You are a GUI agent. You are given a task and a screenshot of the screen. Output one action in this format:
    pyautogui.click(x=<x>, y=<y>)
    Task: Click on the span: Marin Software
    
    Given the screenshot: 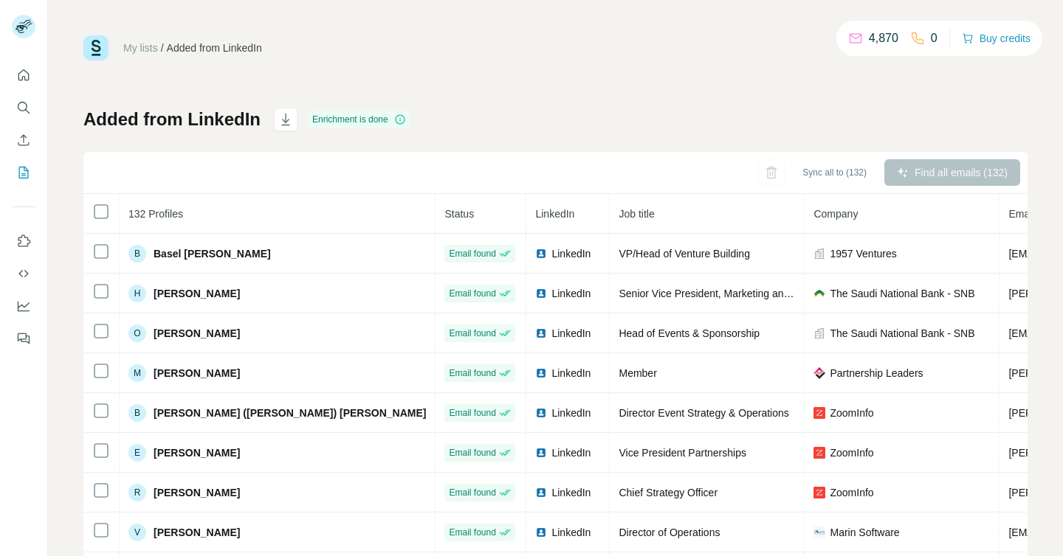 What is the action you would take?
    pyautogui.click(x=864, y=533)
    